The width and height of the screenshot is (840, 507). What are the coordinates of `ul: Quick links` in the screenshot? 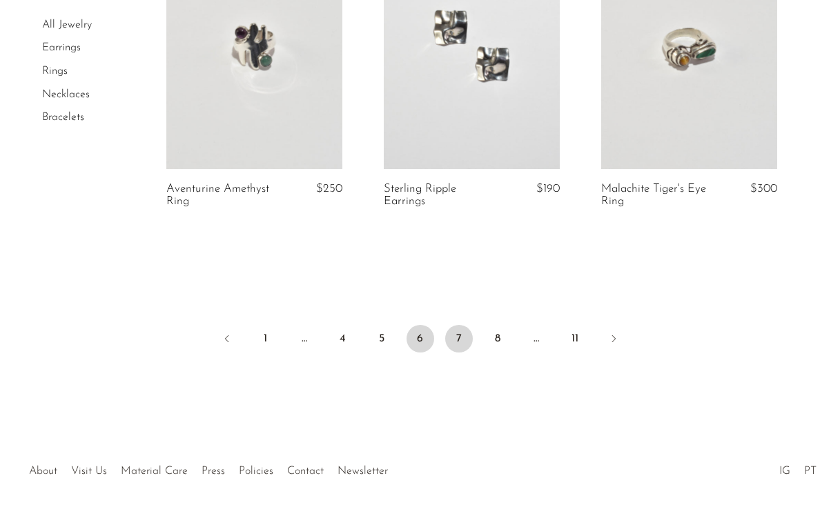 It's located at (208, 468).